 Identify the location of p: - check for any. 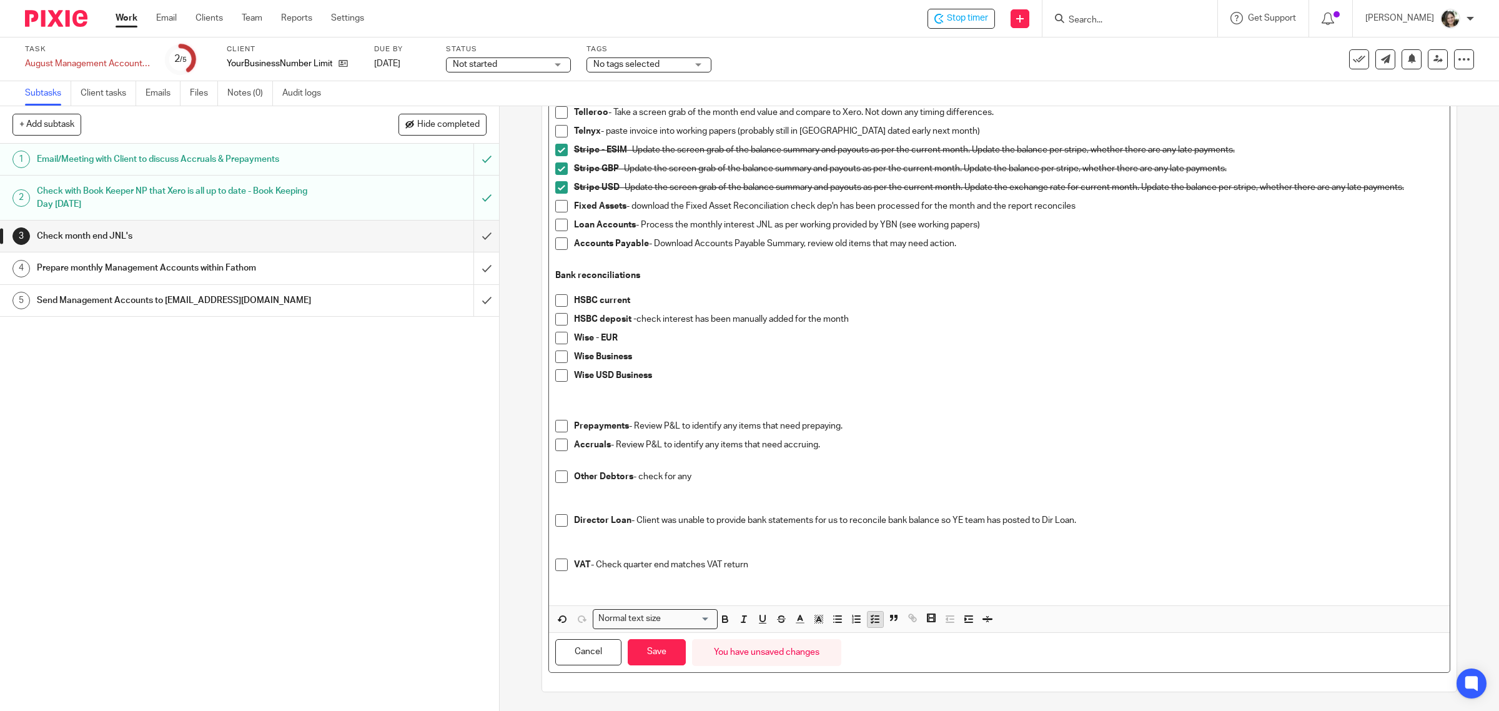
(1009, 477).